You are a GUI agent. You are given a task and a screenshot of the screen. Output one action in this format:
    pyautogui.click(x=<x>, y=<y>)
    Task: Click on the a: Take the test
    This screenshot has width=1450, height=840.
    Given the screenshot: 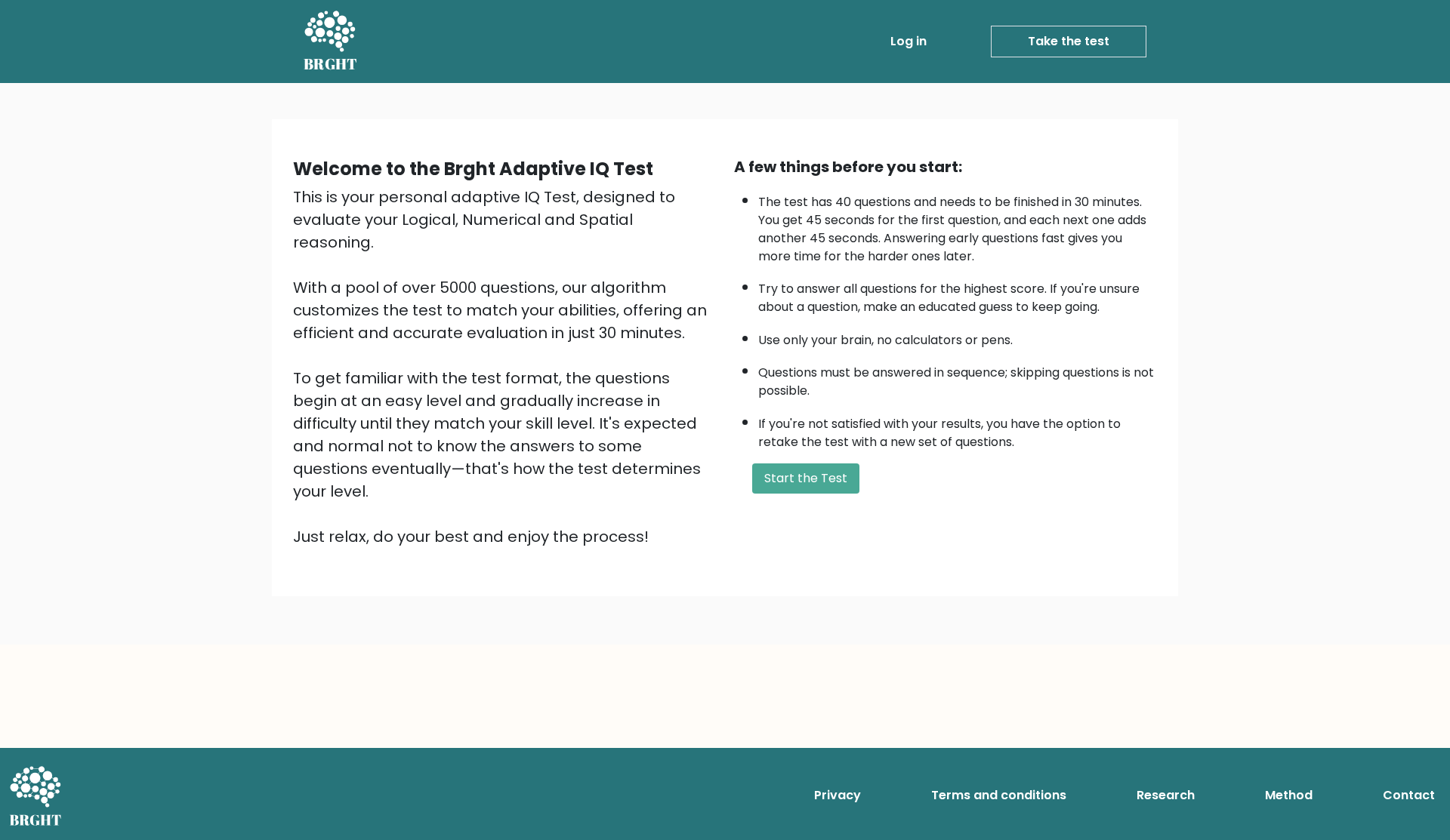 What is the action you would take?
    pyautogui.click(x=1068, y=41)
    